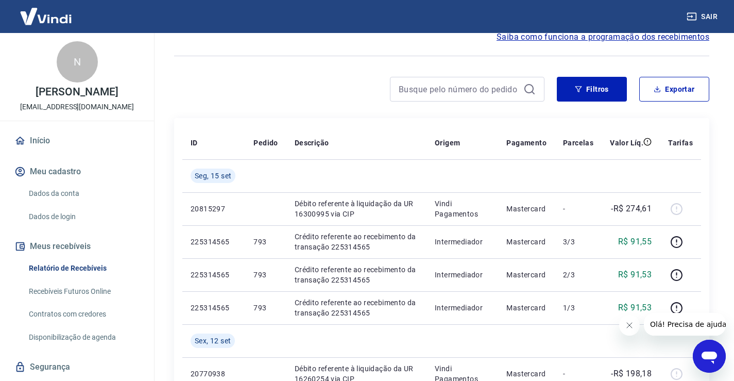 The height and width of the screenshot is (381, 734). What do you see at coordinates (626, 143) in the screenshot?
I see `p: Valor Líq.` at bounding box center [626, 143].